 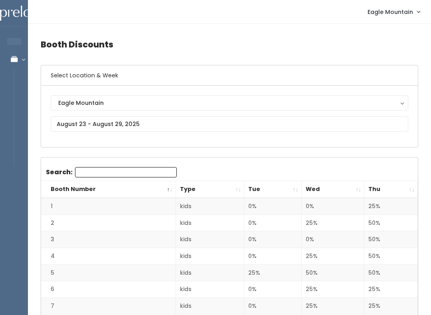 I want to click on th: Wed: activate to sort column ascending, so click(x=333, y=190).